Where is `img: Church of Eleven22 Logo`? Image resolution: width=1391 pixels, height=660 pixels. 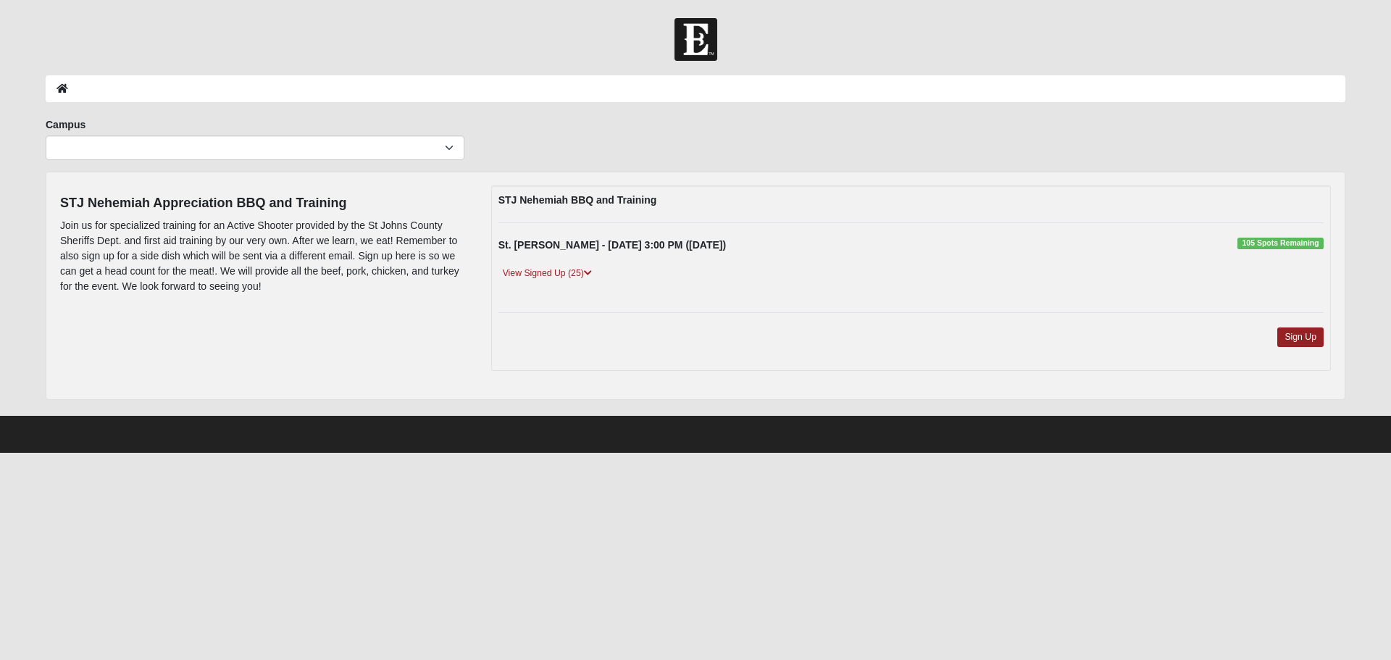
img: Church of Eleven22 Logo is located at coordinates (695, 39).